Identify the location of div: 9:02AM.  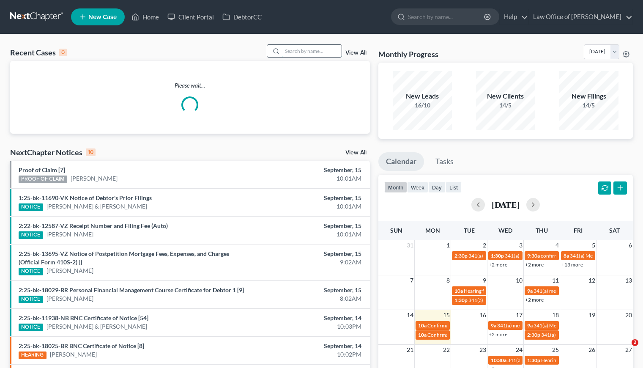
(307, 262).